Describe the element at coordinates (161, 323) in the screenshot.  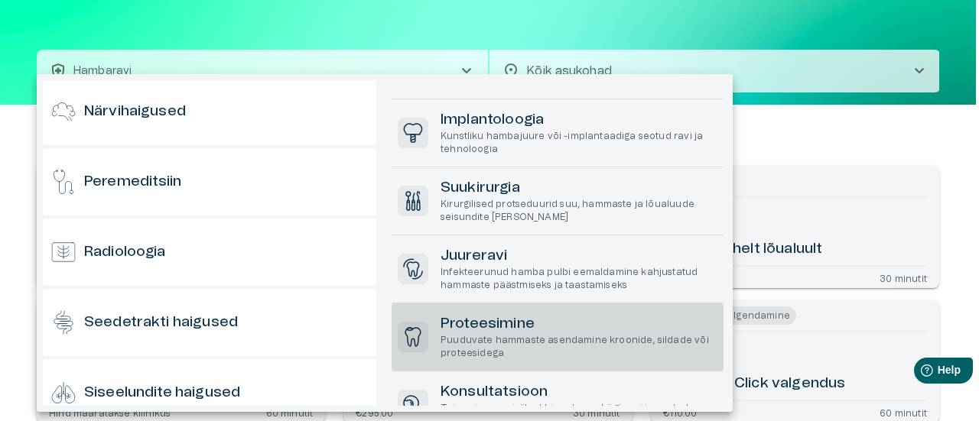
I see `h6: Seedetrakti haigused` at that location.